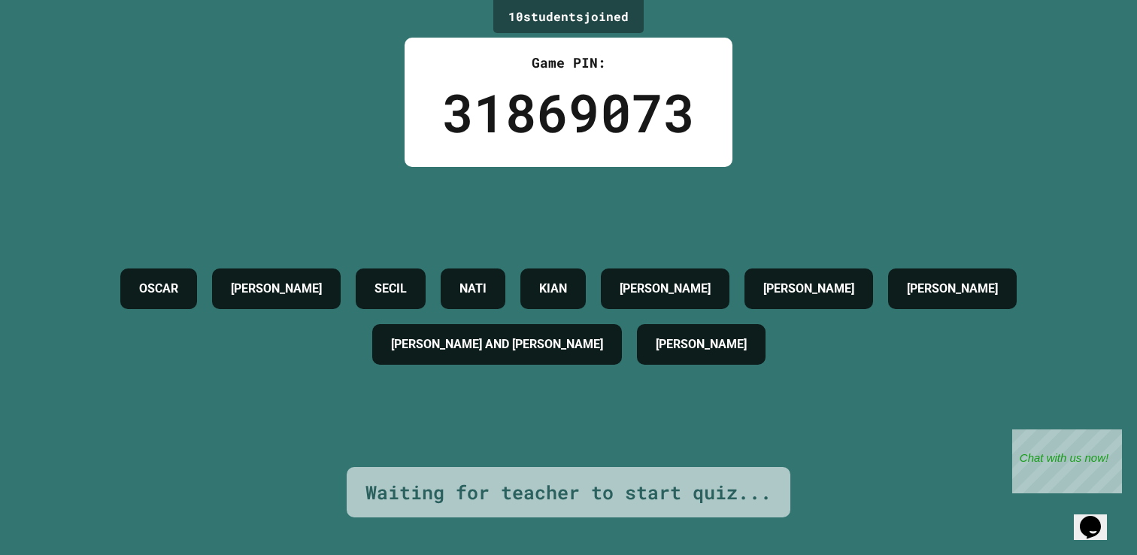 The image size is (1137, 555). I want to click on p: Chat with us now!, so click(52, 28).